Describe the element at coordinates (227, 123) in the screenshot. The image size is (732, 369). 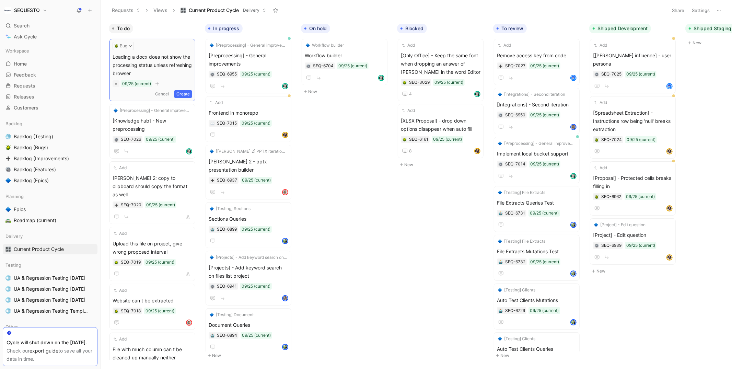
I see `div: SEQ-7015` at that location.